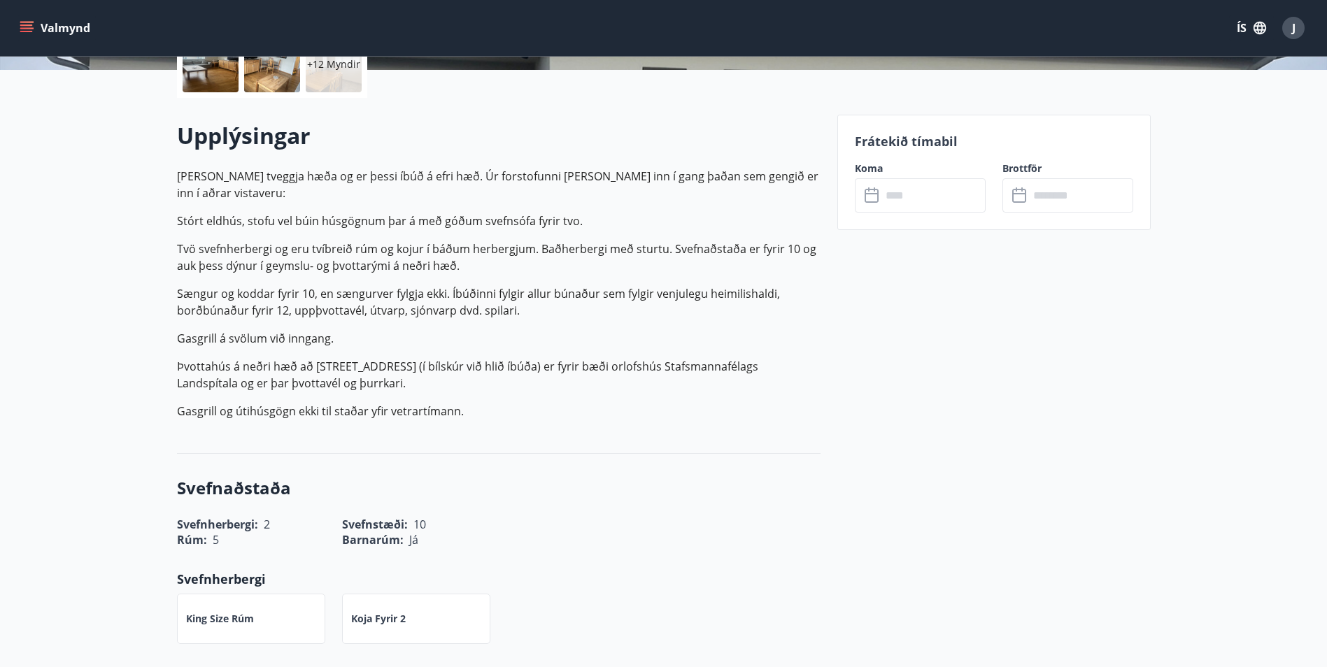  Describe the element at coordinates (499, 339) in the screenshot. I see `p: Gasgrill á svölum við inngang.` at that location.